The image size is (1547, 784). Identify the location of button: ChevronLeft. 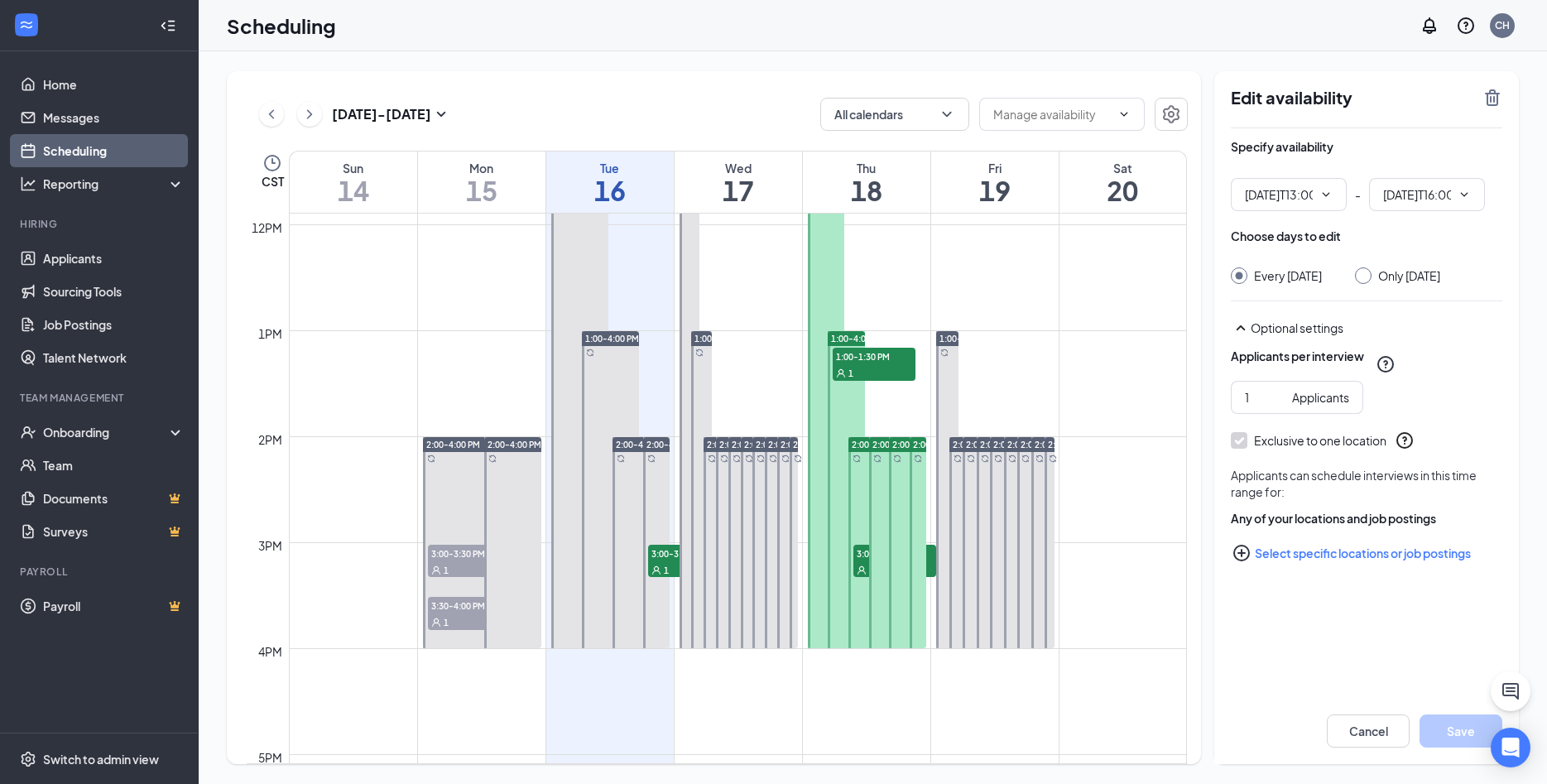
(272, 114).